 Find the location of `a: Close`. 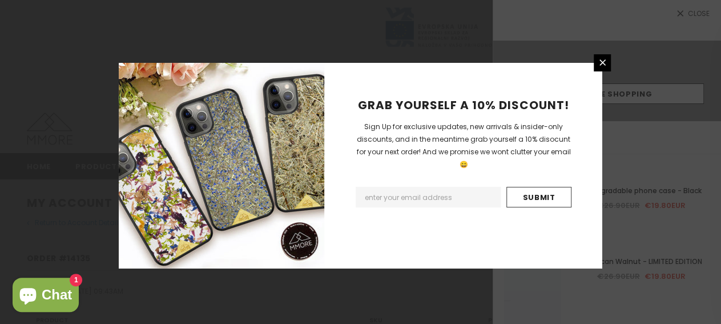

a: Close is located at coordinates (602, 63).